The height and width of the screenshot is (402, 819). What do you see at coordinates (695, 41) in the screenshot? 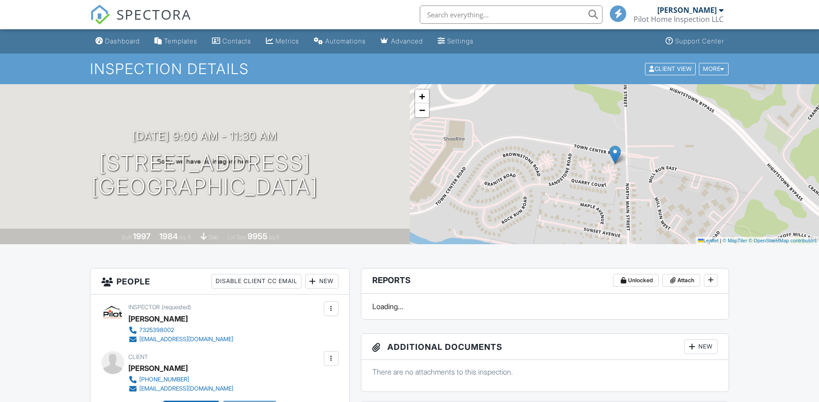
I see `a: Support Center` at bounding box center [695, 41].